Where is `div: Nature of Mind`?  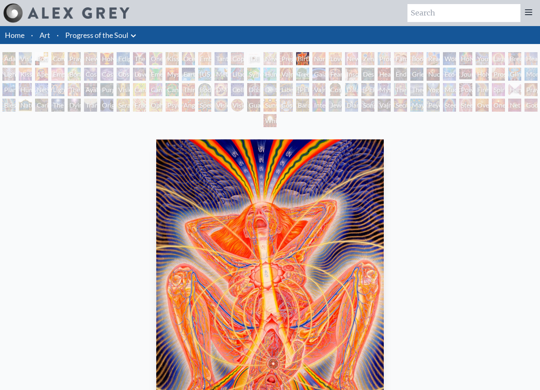 div: Nature of Mind is located at coordinates (25, 105).